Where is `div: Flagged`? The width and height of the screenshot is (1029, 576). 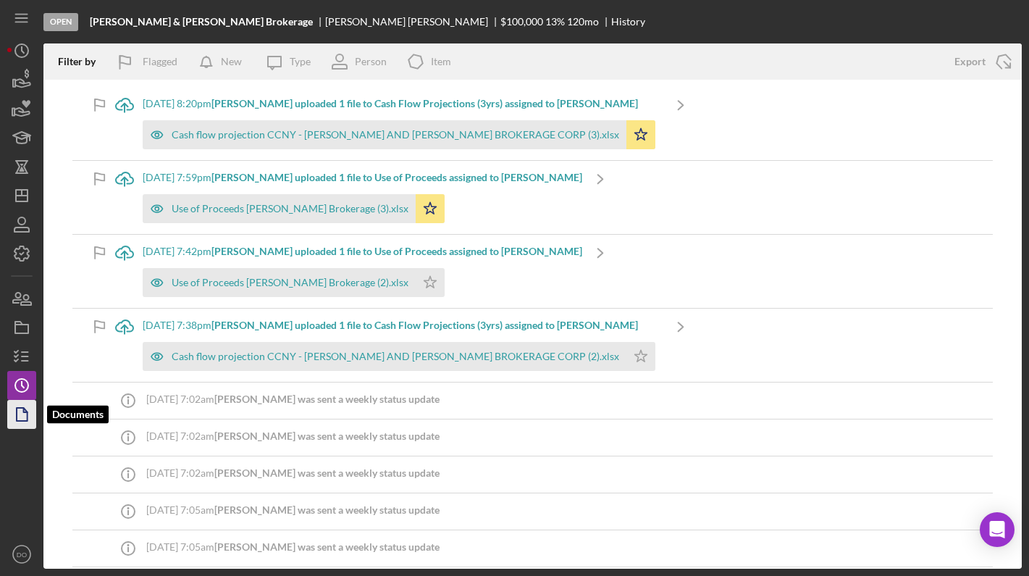
div: Flagged is located at coordinates (160, 62).